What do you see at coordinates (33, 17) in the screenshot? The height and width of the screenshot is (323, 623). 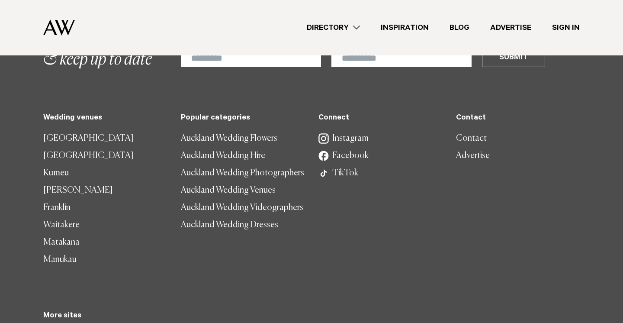 I see `div: v 4.0.25` at bounding box center [33, 17].